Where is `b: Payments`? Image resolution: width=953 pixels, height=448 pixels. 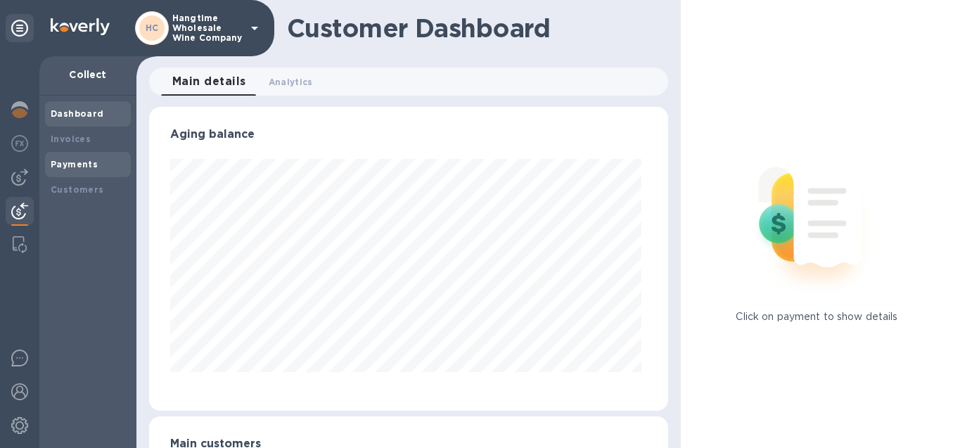 b: Payments is located at coordinates (74, 164).